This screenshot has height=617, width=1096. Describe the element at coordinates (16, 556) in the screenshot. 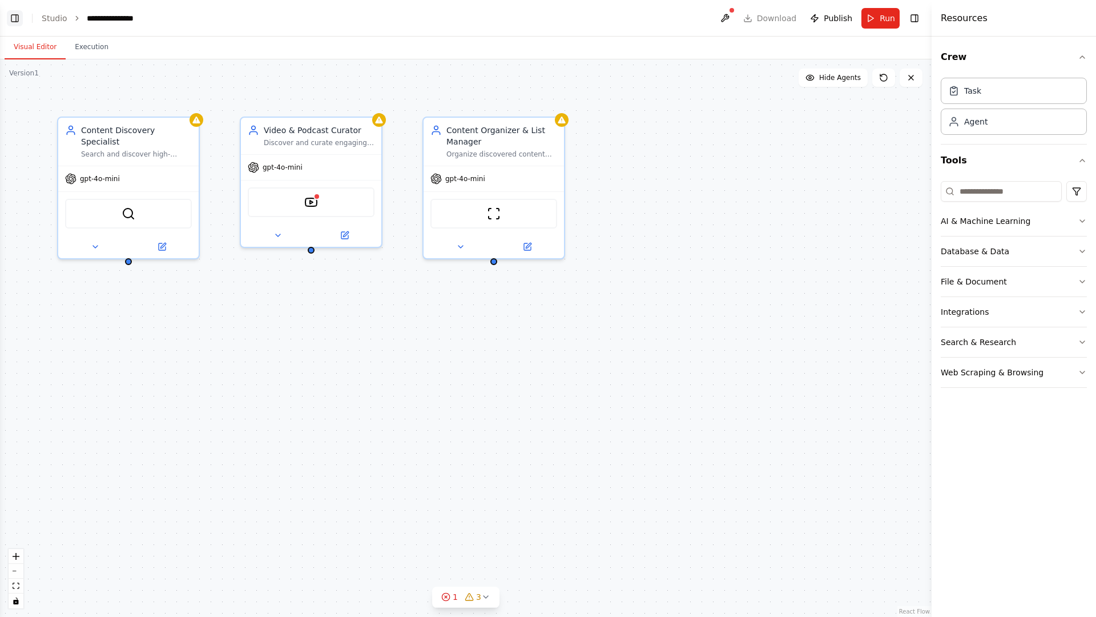

I see `button: zoom in` at that location.